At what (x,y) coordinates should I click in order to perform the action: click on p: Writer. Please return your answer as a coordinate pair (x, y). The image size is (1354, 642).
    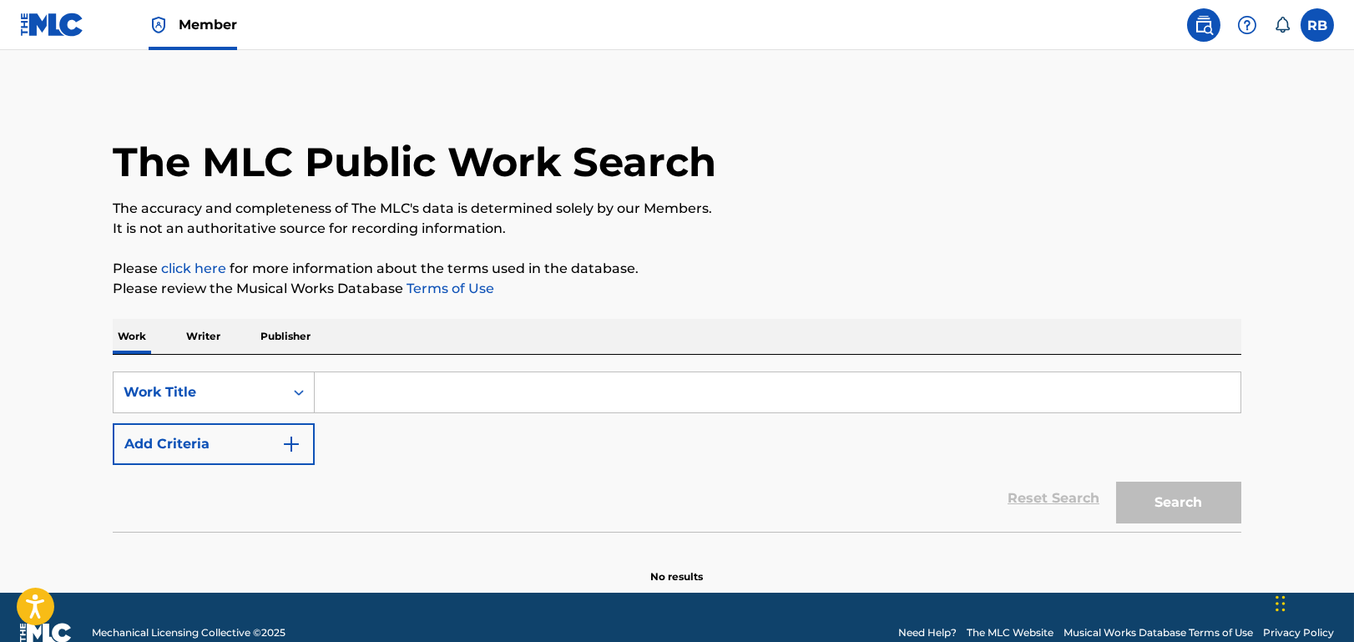
    Looking at the image, I should click on (203, 336).